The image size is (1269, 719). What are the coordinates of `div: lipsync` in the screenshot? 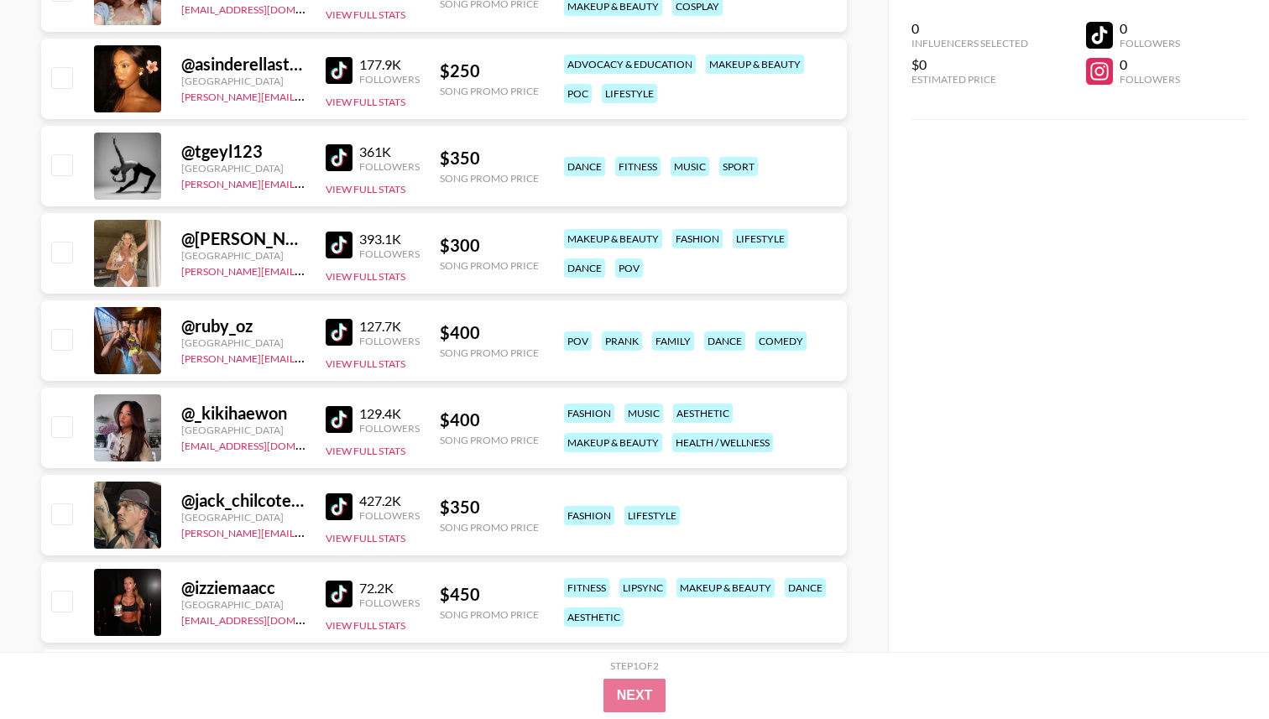 It's located at (643, 588).